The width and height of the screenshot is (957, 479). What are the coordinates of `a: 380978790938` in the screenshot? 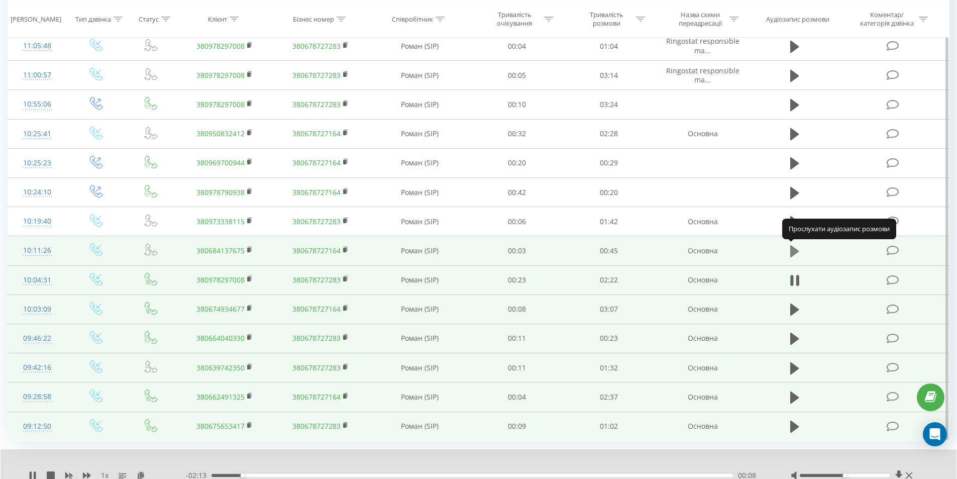 It's located at (221, 192).